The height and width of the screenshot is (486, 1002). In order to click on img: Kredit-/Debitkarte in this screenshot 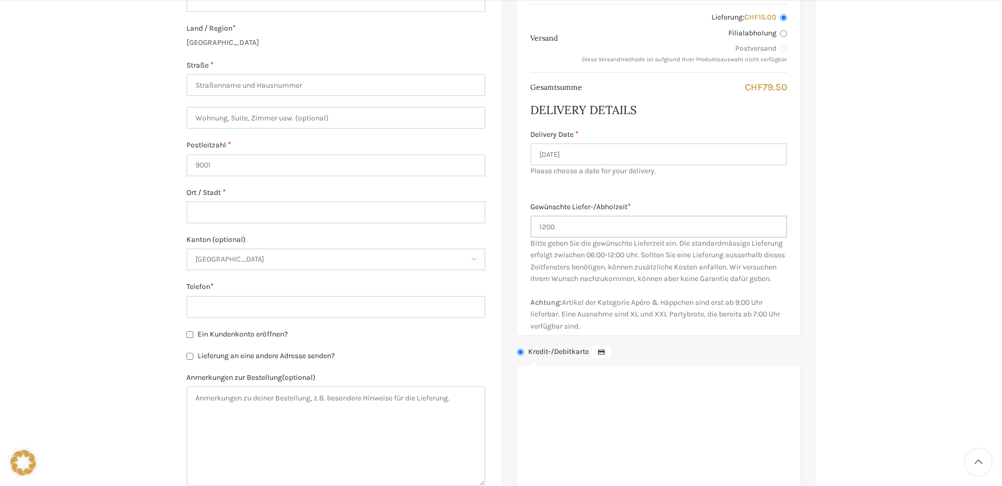, I will do `click(601, 352)`.